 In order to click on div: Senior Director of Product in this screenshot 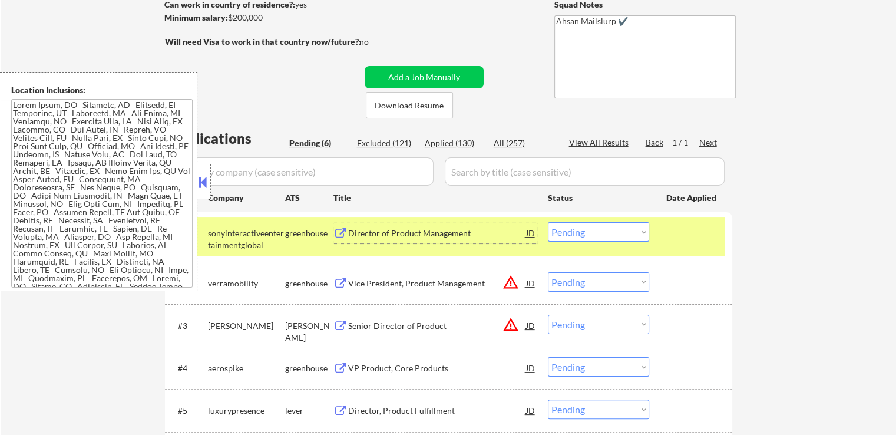, I will do `click(437, 326)`.